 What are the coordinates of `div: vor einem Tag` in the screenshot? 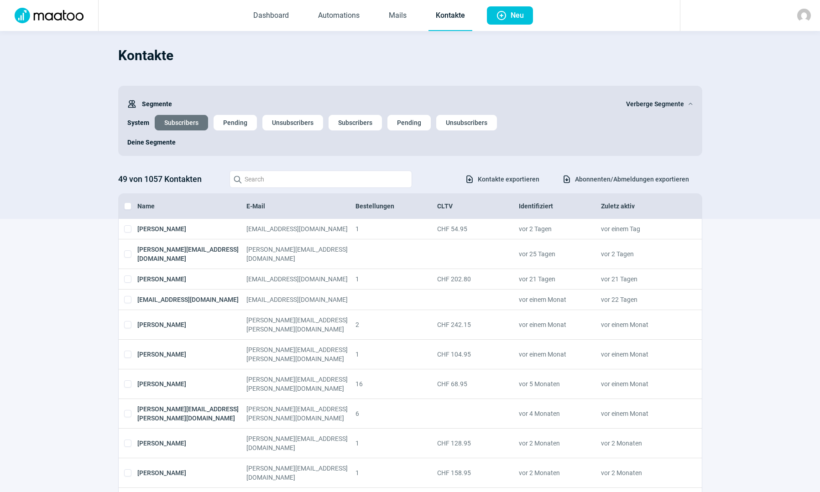 It's located at (641, 229).